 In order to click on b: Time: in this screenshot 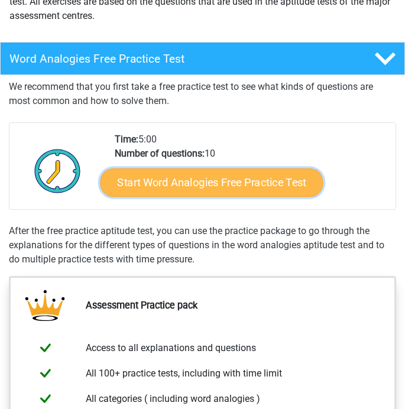, I will do `click(126, 139)`.